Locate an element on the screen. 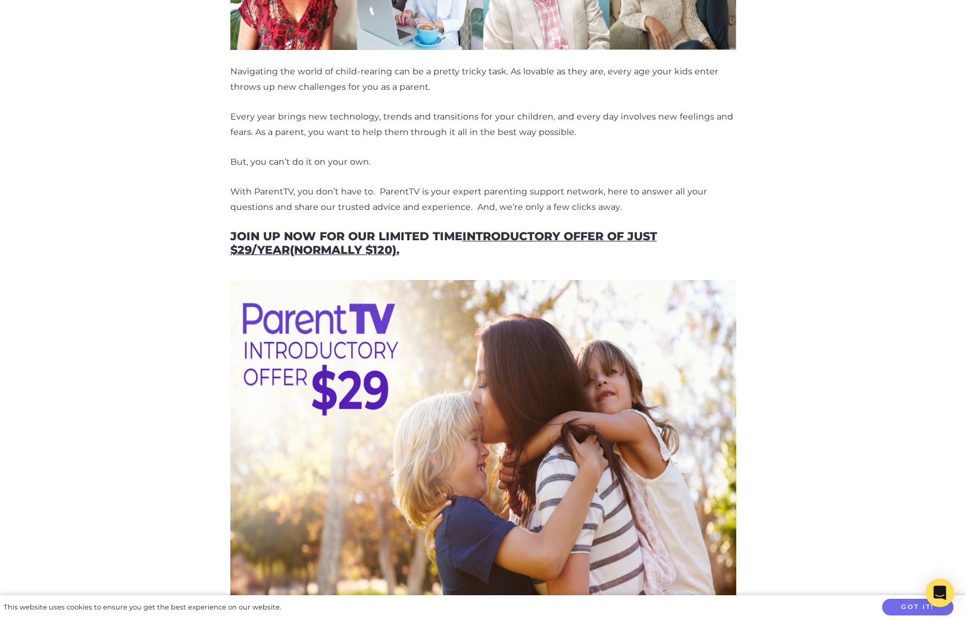  p: But, you can’t do it on your own. is located at coordinates (483, 162).